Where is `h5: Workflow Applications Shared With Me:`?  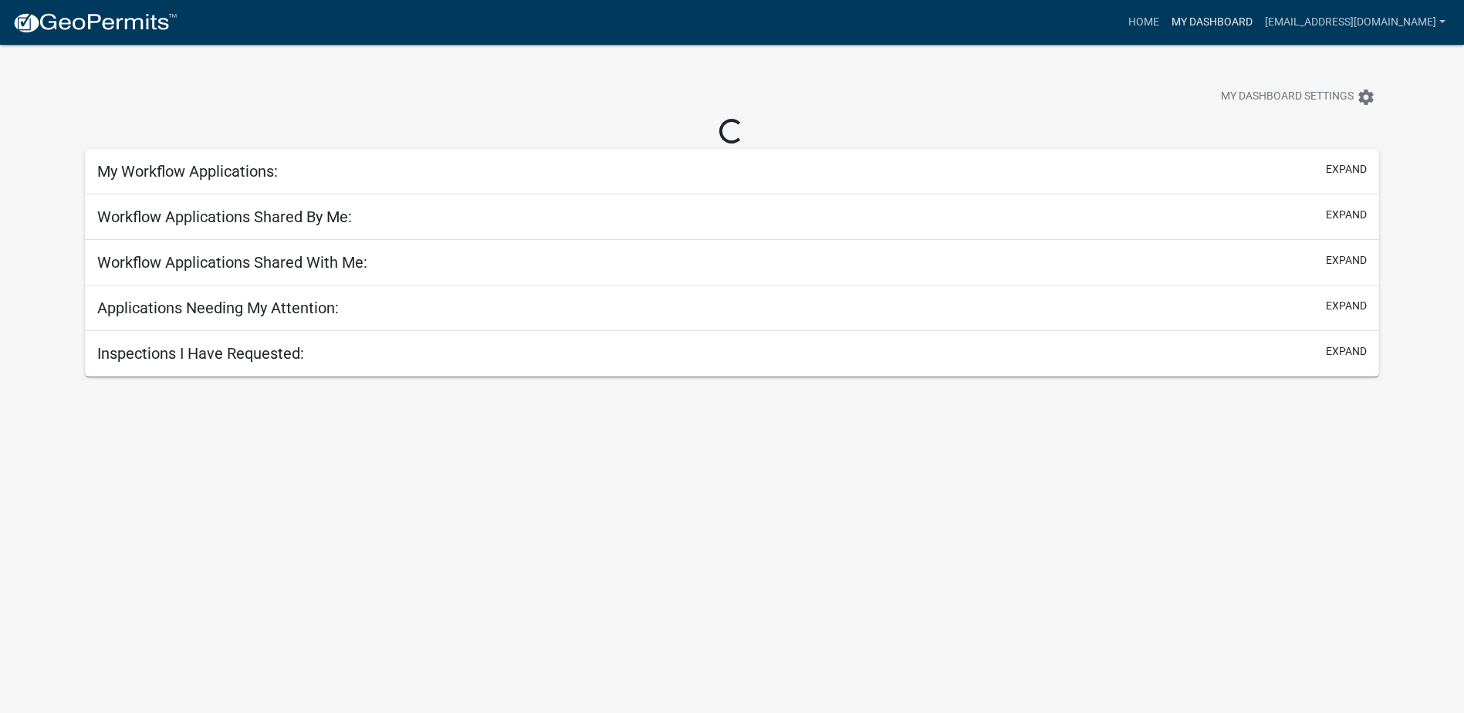
h5: Workflow Applications Shared With Me: is located at coordinates (232, 262).